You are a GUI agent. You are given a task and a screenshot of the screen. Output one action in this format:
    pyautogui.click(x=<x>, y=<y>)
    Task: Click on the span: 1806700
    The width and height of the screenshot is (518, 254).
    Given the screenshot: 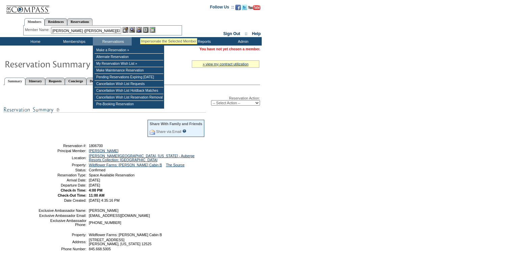 What is the action you would take?
    pyautogui.click(x=96, y=146)
    